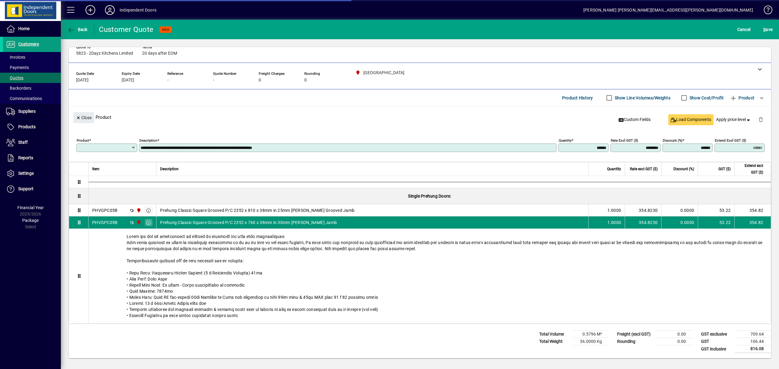  What do you see at coordinates (96, 169) in the screenshot?
I see `span: Item` at bounding box center [96, 169].